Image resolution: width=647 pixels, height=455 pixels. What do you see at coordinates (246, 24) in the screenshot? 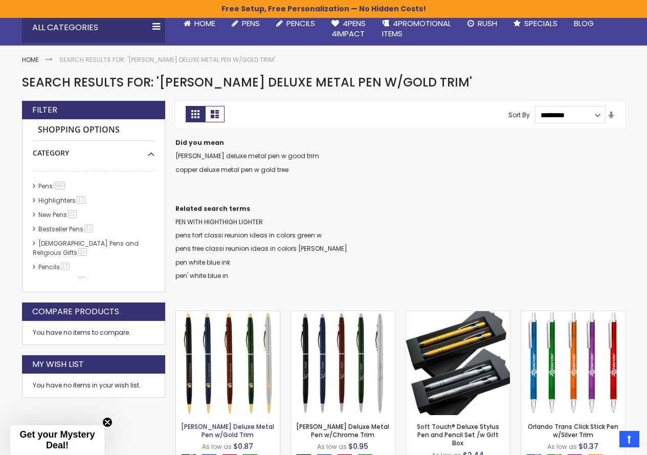
I see `a: Pens` at bounding box center [246, 24].